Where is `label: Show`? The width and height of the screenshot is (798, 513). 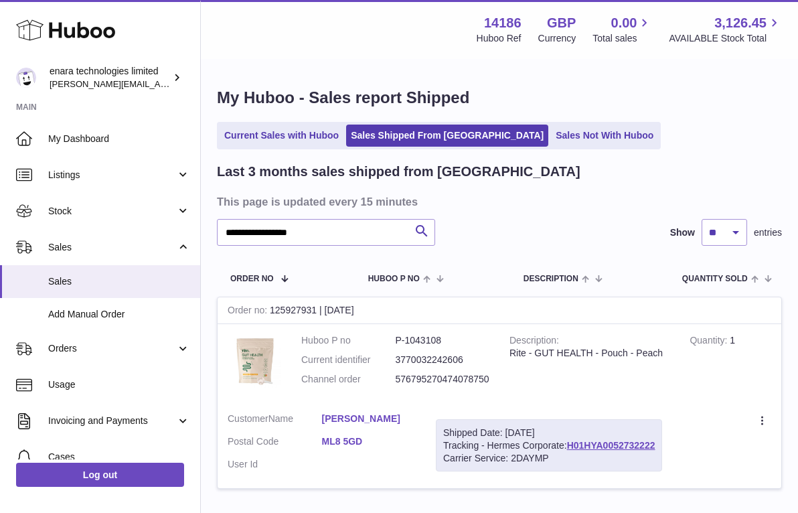 label: Show is located at coordinates (683, 232).